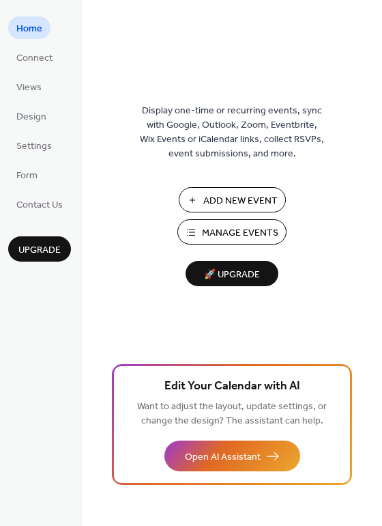 The width and height of the screenshot is (382, 526). I want to click on a: Settings, so click(34, 145).